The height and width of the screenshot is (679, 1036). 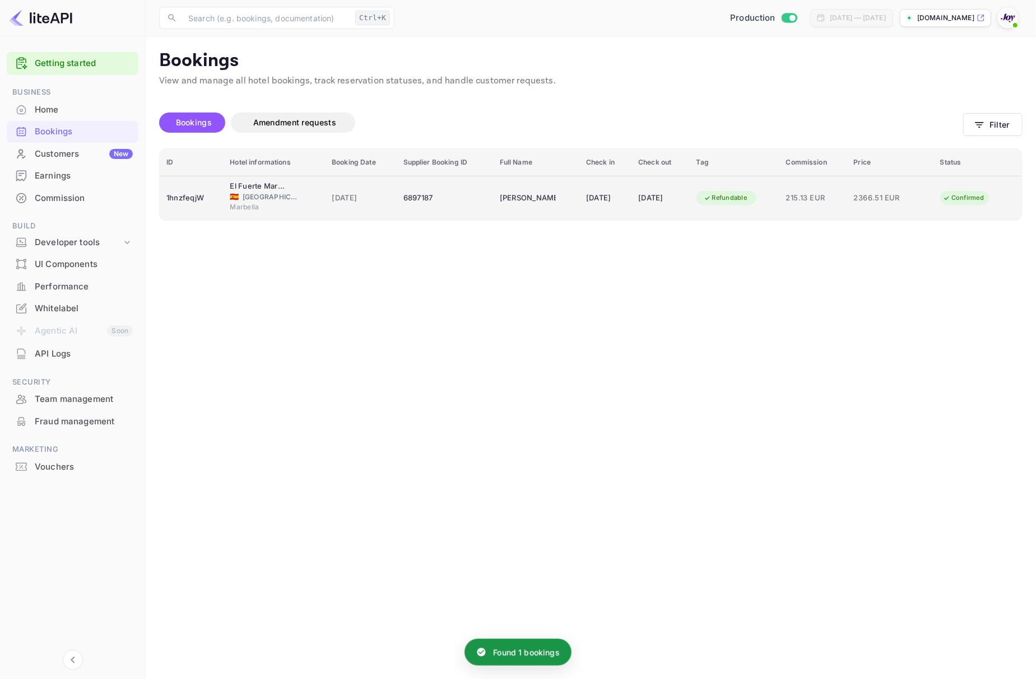 I want to click on div: 1hnzfeqjW, so click(x=191, y=198).